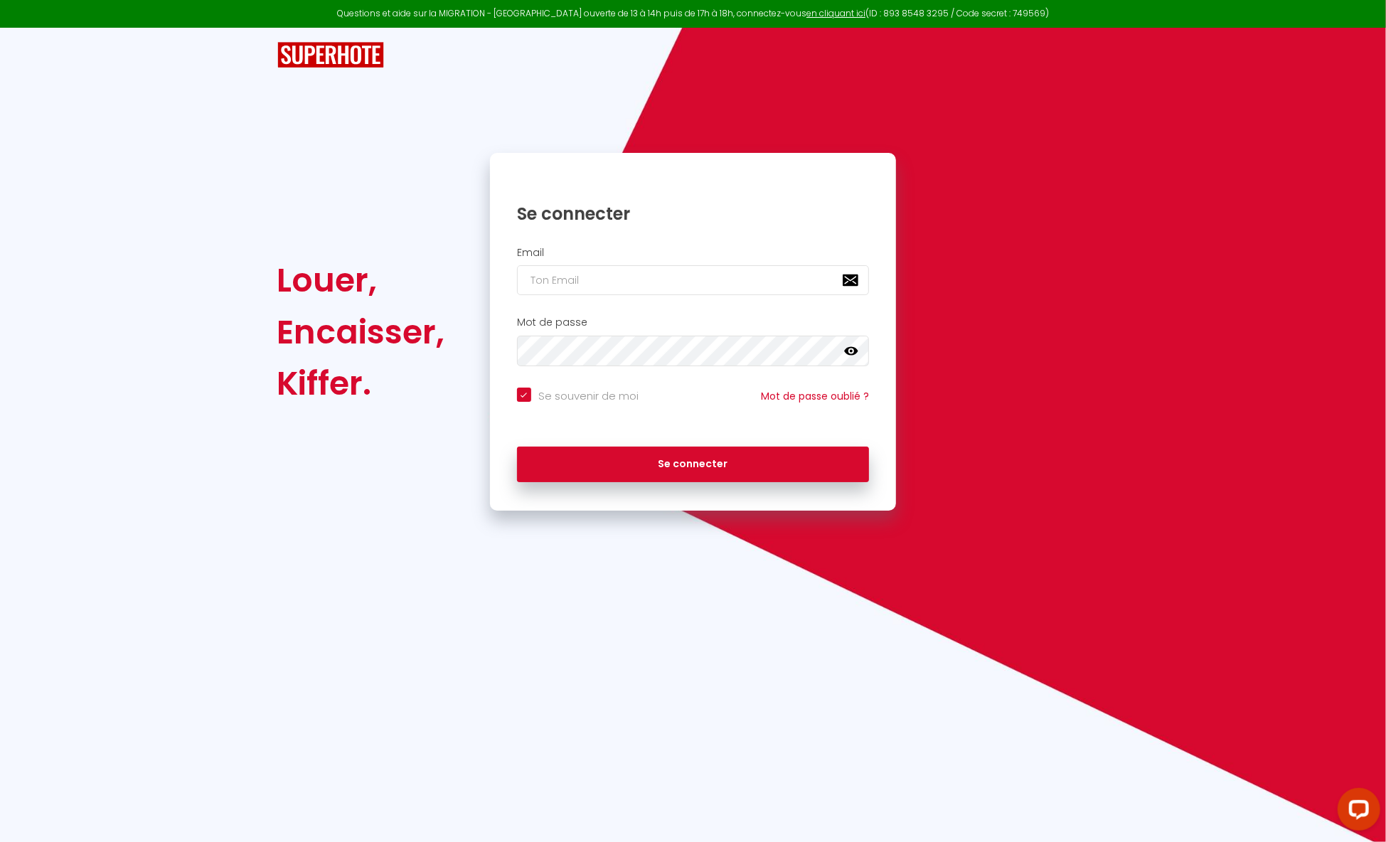 This screenshot has width=1386, height=842. What do you see at coordinates (835, 13) in the screenshot?
I see `a: en cliquant ici` at bounding box center [835, 13].